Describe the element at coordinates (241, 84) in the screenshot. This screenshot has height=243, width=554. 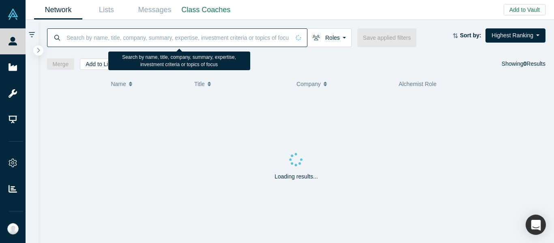
I see `button: Title` at that location.